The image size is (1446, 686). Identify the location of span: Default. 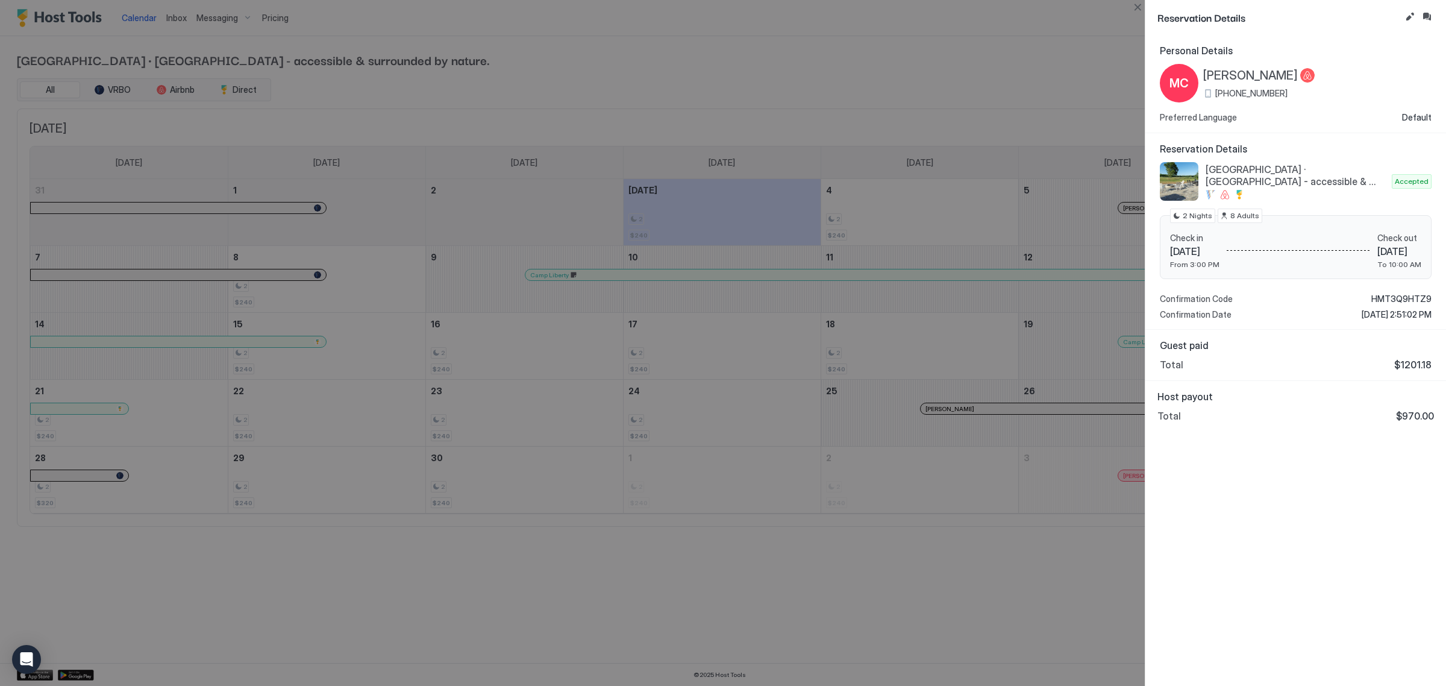
(1416, 117).